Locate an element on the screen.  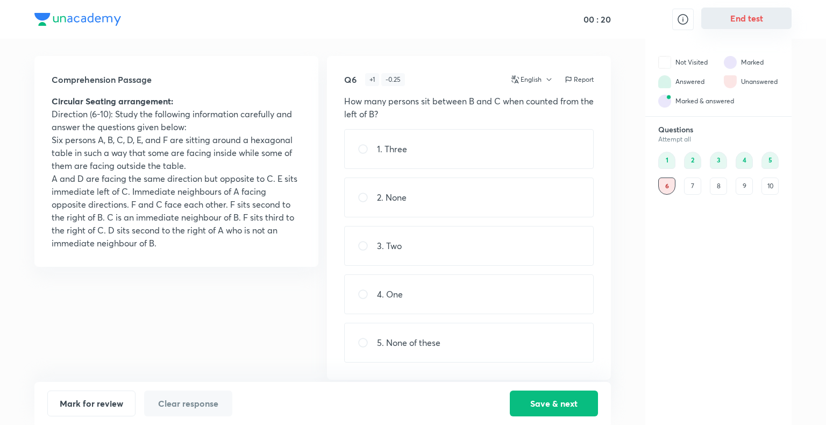
div: 4 is located at coordinates (745, 160).